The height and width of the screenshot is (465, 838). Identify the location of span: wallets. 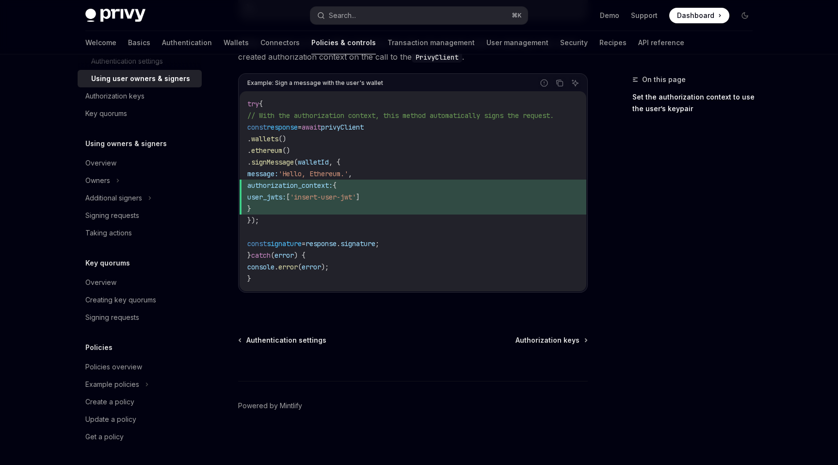
(265, 139).